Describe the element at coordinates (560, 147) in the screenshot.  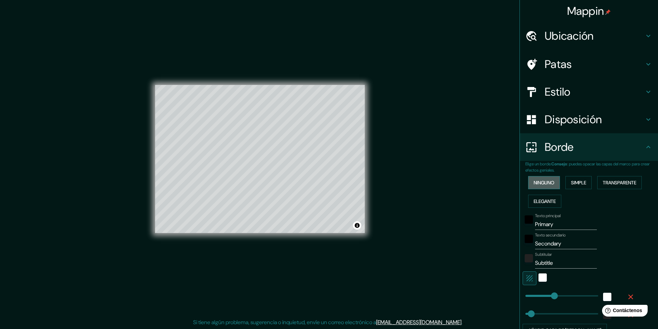
I see `font: Borde` at that location.